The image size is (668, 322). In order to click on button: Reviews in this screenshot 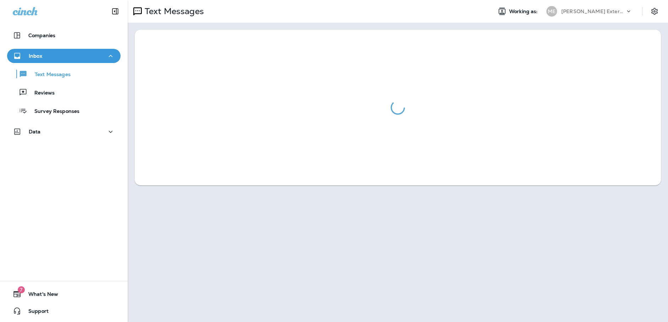, I will do `click(64, 92)`.